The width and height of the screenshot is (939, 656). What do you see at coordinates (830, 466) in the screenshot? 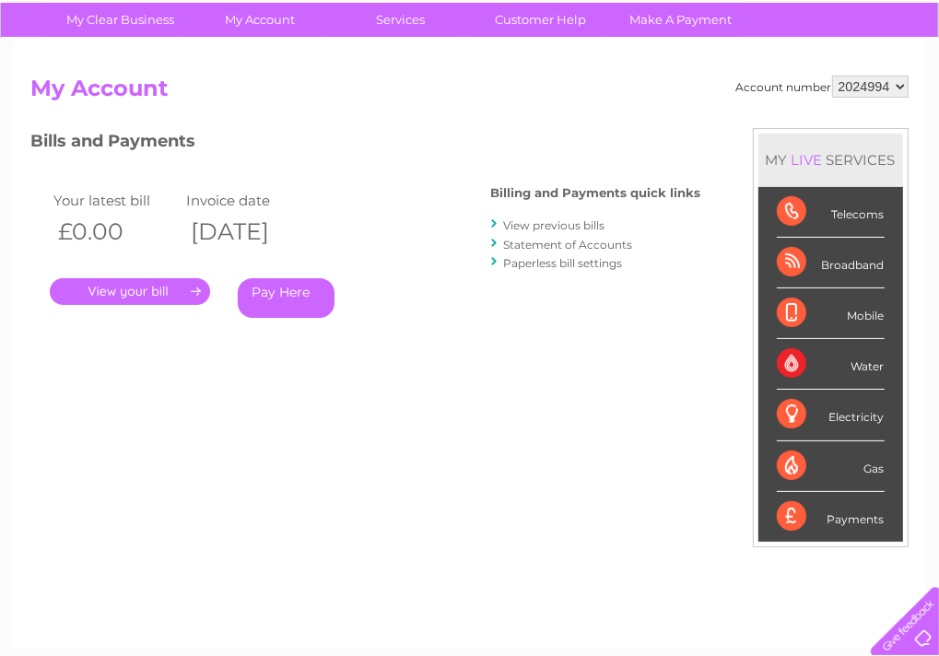
I see `div: Gas` at bounding box center [830, 466].